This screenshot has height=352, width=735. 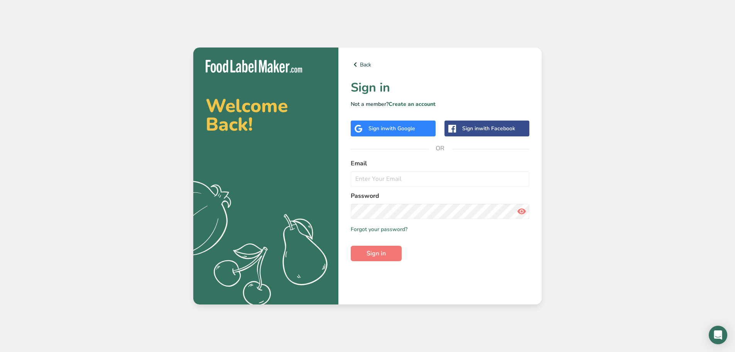 What do you see at coordinates (376, 253) in the screenshot?
I see `button: Sign in` at bounding box center [376, 253].